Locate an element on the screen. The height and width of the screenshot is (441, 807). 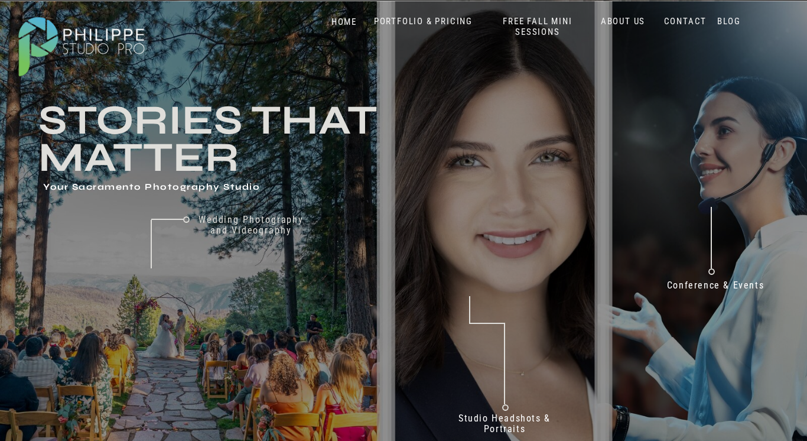
a: CONTACT is located at coordinates (686, 21).